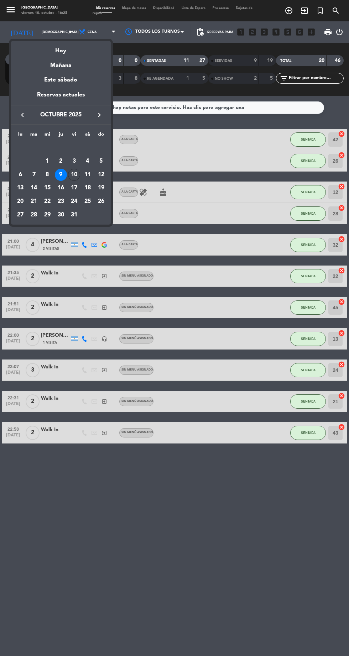  What do you see at coordinates (61, 48) in the screenshot?
I see `div: Hoy` at bounding box center [61, 48].